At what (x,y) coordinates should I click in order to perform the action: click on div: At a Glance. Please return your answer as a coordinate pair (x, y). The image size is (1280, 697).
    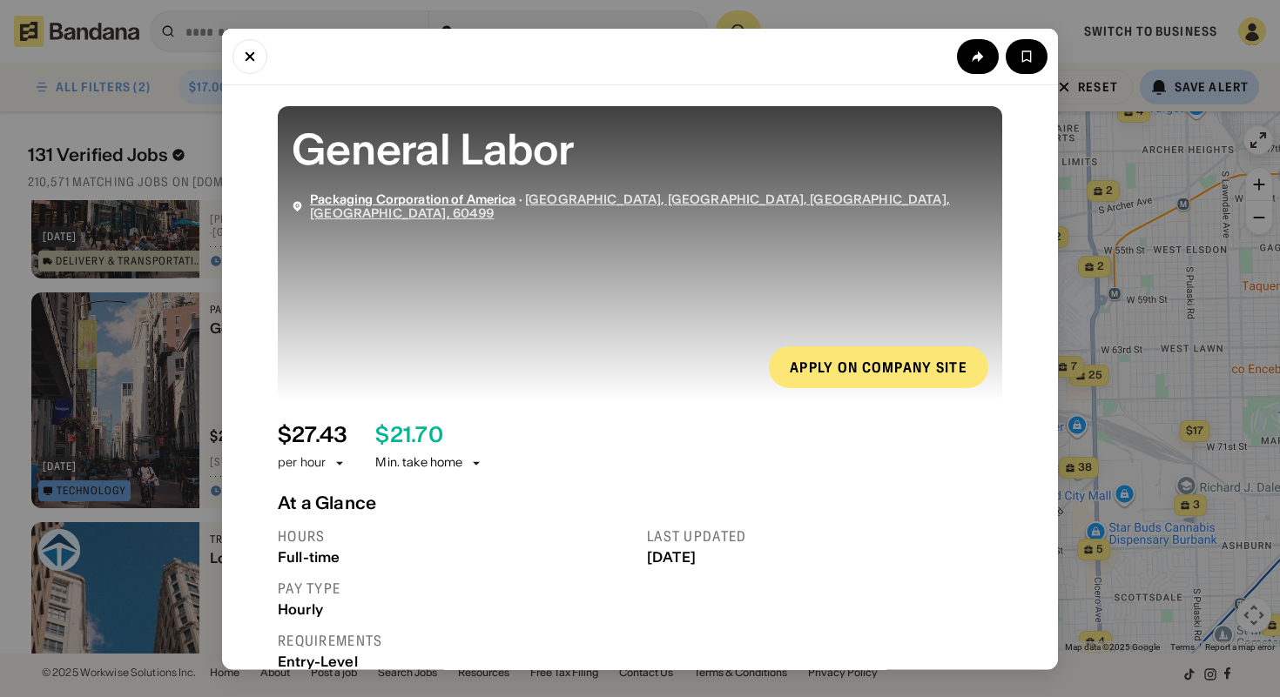
    Looking at the image, I should click on (640, 502).